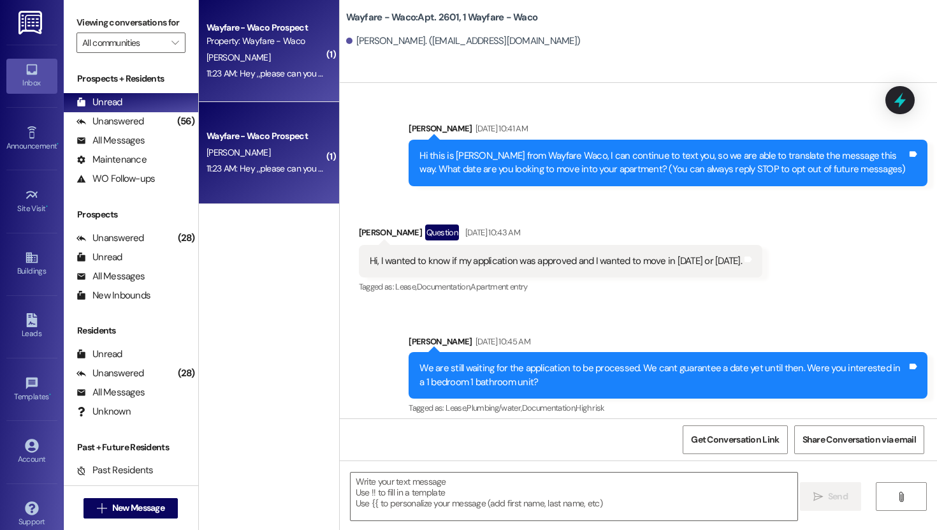 The height and width of the screenshot is (530, 937). I want to click on span: Get Conversation Link, so click(735, 439).